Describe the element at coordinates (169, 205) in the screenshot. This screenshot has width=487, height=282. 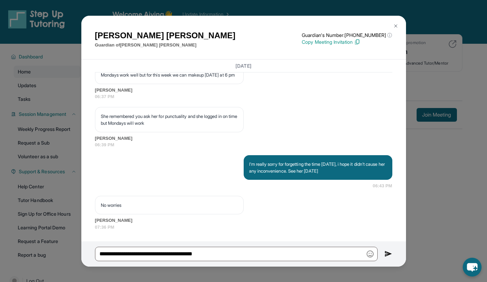
I see `p: No worries` at that location.